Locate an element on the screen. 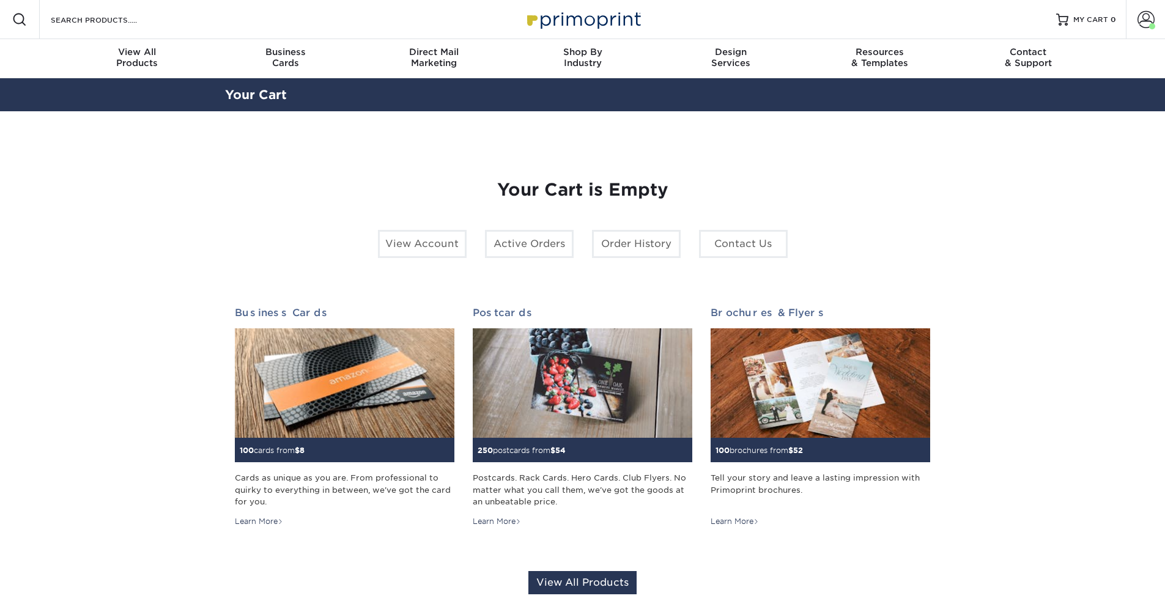 The width and height of the screenshot is (1165, 612). h2: Postcards is located at coordinates (582, 312).